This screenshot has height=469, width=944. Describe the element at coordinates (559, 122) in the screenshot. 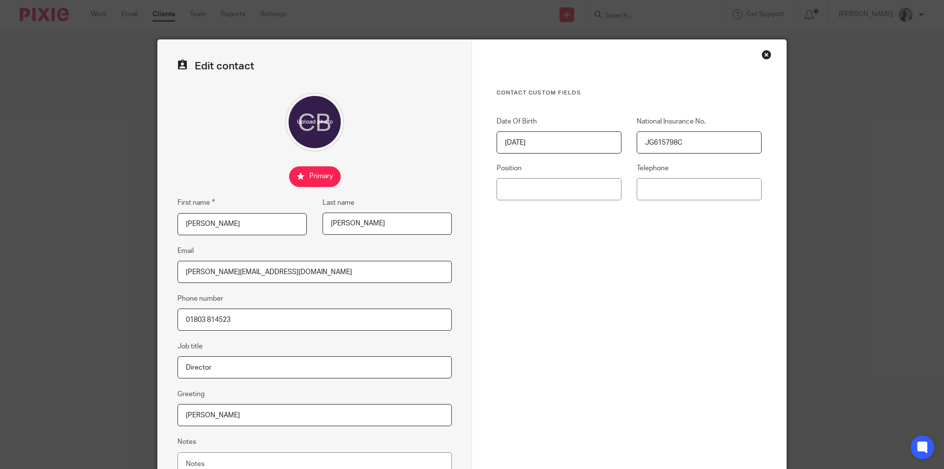

I see `label: Date Of Birth` at that location.